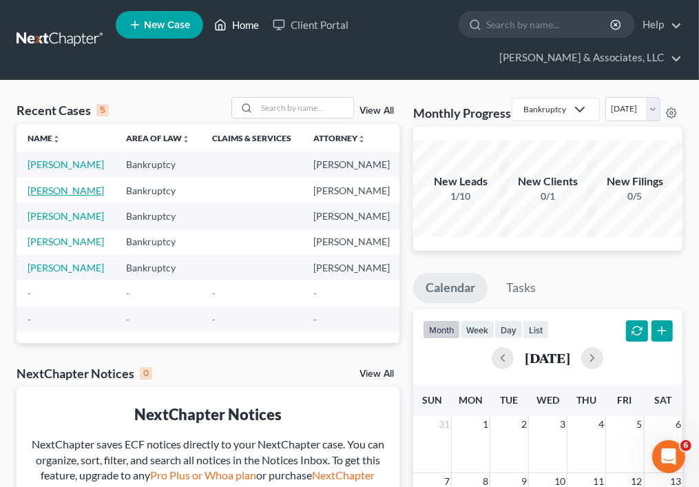  Describe the element at coordinates (450, 288) in the screenshot. I see `a: Calendar` at that location.